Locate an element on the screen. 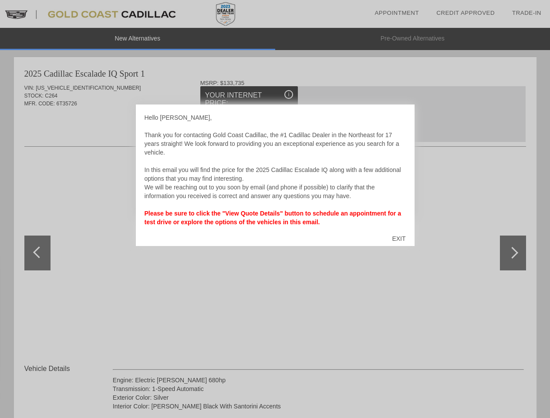 The height and width of the screenshot is (418, 550). a: Trade-In is located at coordinates (526, 13).